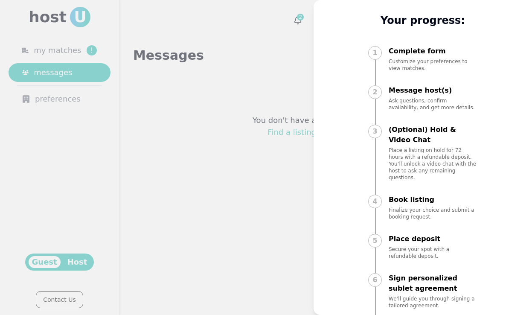 The width and height of the screenshot is (532, 315). I want to click on div: 2, so click(375, 92).